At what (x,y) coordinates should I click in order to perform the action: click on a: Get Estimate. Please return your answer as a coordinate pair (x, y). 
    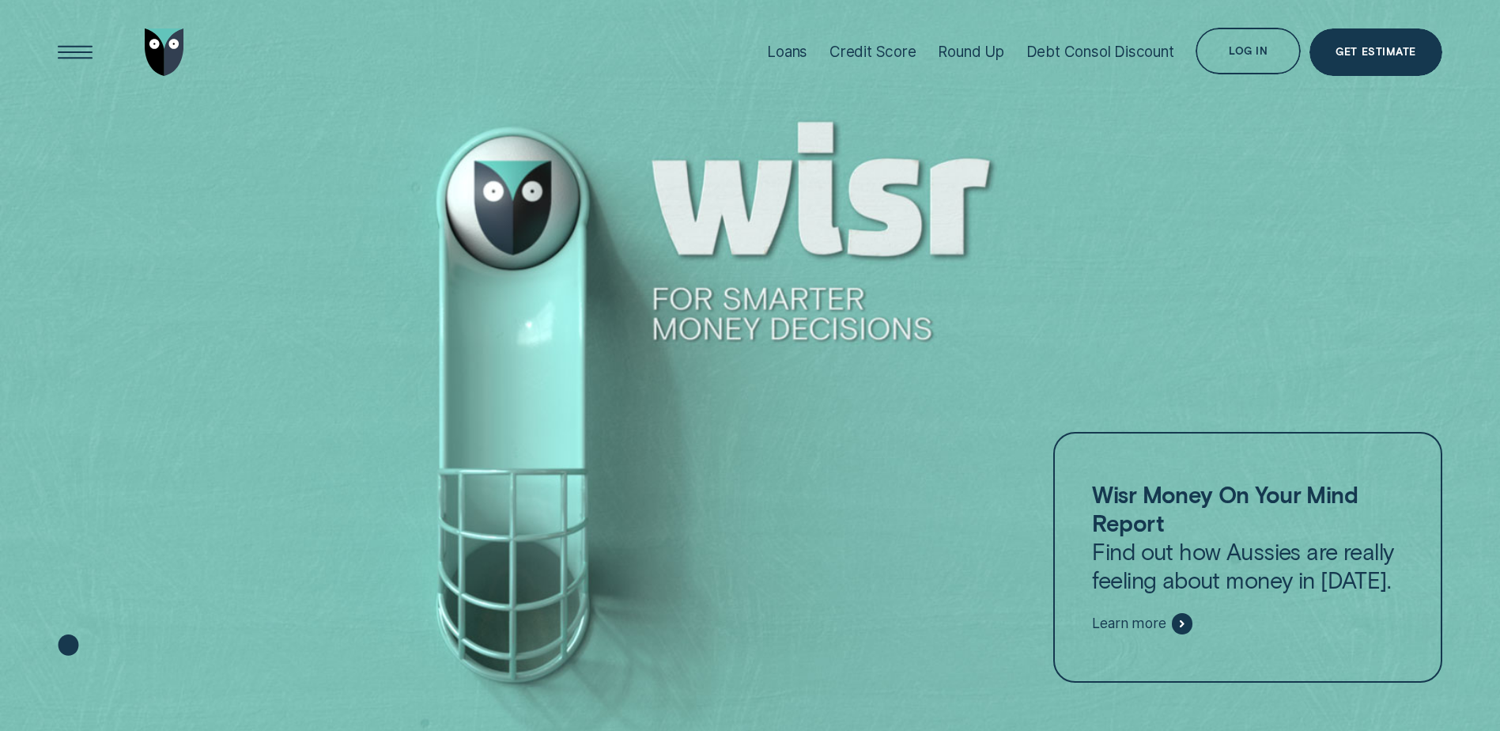
    Looking at the image, I should click on (1376, 52).